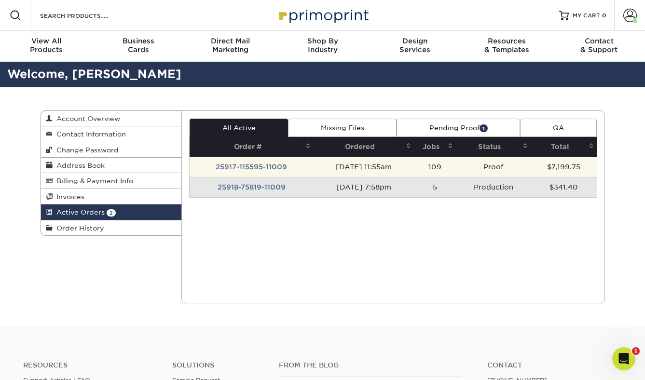 The width and height of the screenshot is (645, 380). I want to click on div: & Support, so click(599, 45).